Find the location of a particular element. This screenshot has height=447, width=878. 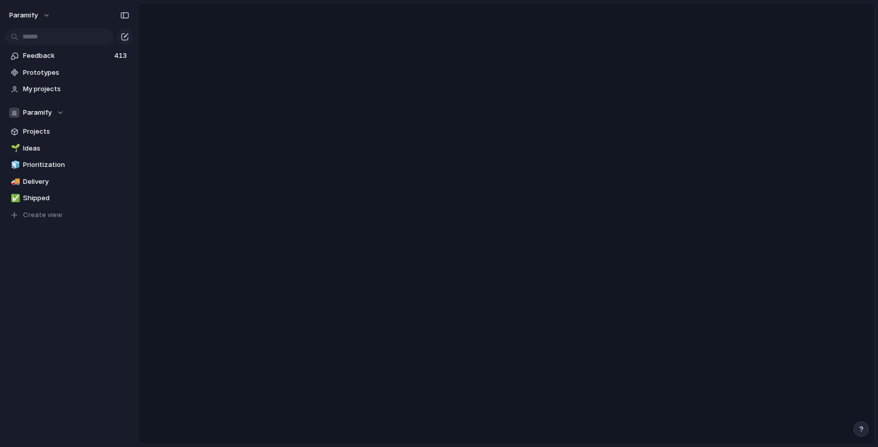

div: 🧊Prioritization is located at coordinates (69, 165).